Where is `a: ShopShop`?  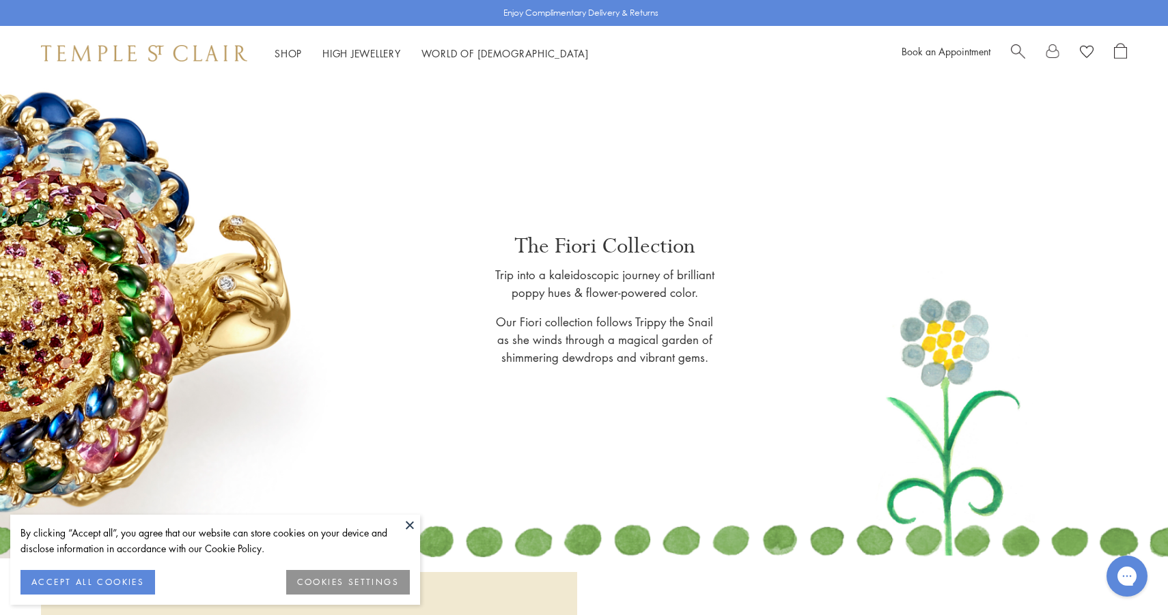 a: ShopShop is located at coordinates (288, 53).